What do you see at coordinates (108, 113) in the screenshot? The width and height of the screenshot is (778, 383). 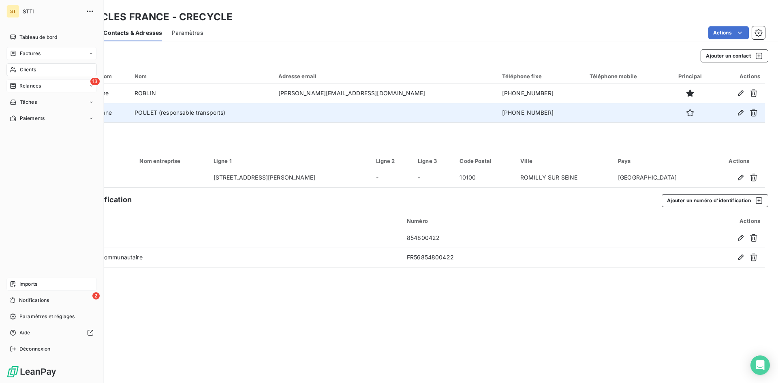 I see `td: Roxane` at bounding box center [108, 113].